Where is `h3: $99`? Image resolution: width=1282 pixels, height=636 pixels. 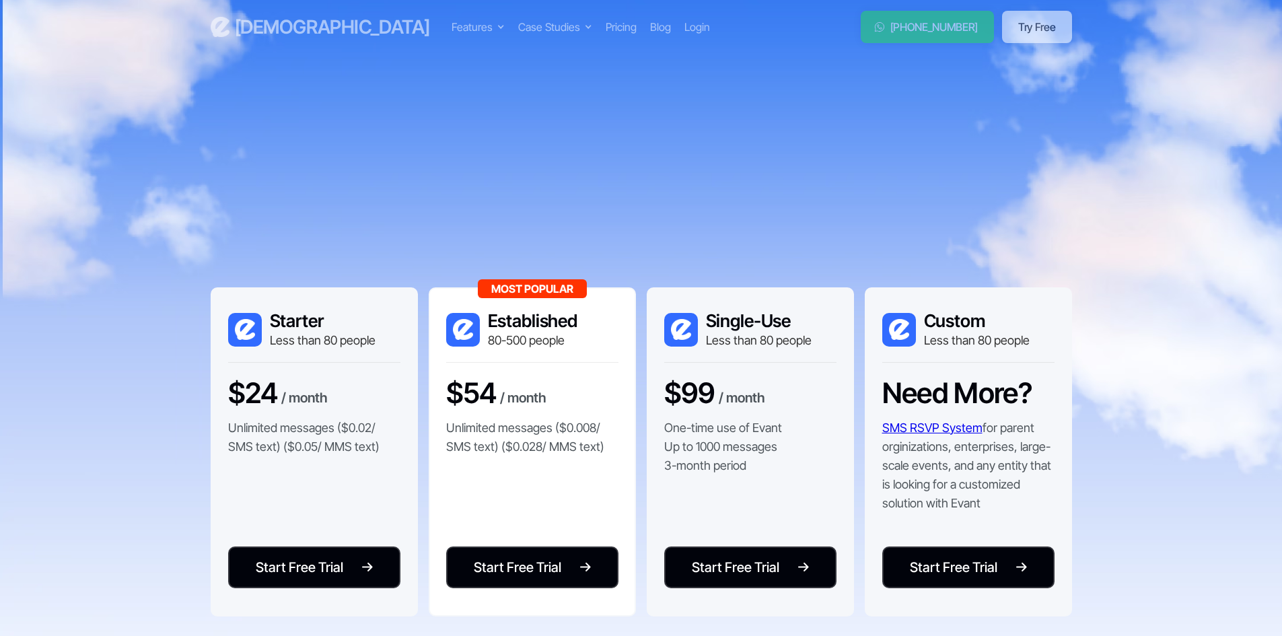
h3: $99 is located at coordinates (690, 393).